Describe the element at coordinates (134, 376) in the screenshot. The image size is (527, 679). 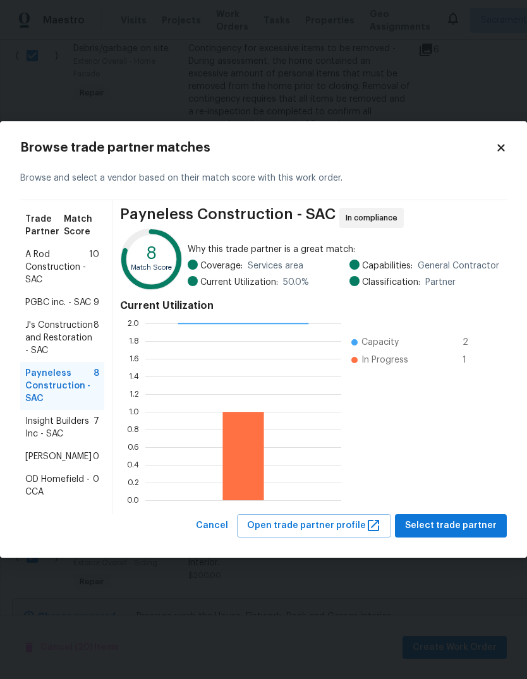
I see `text: 1.4` at that location.